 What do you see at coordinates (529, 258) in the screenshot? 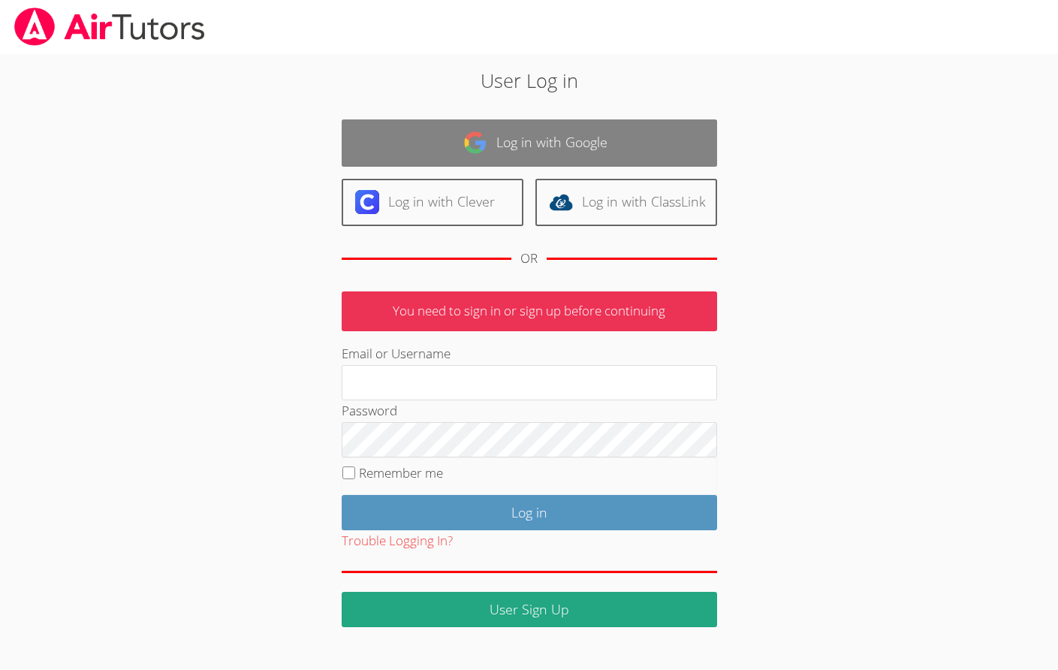
I see `div: OR` at bounding box center [529, 258].